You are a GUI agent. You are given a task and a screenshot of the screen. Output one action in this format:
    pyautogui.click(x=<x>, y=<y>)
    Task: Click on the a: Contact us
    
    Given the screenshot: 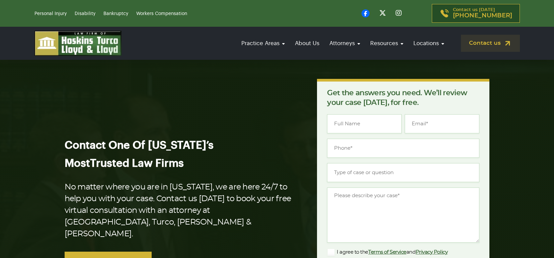 What is the action you would take?
    pyautogui.click(x=490, y=43)
    